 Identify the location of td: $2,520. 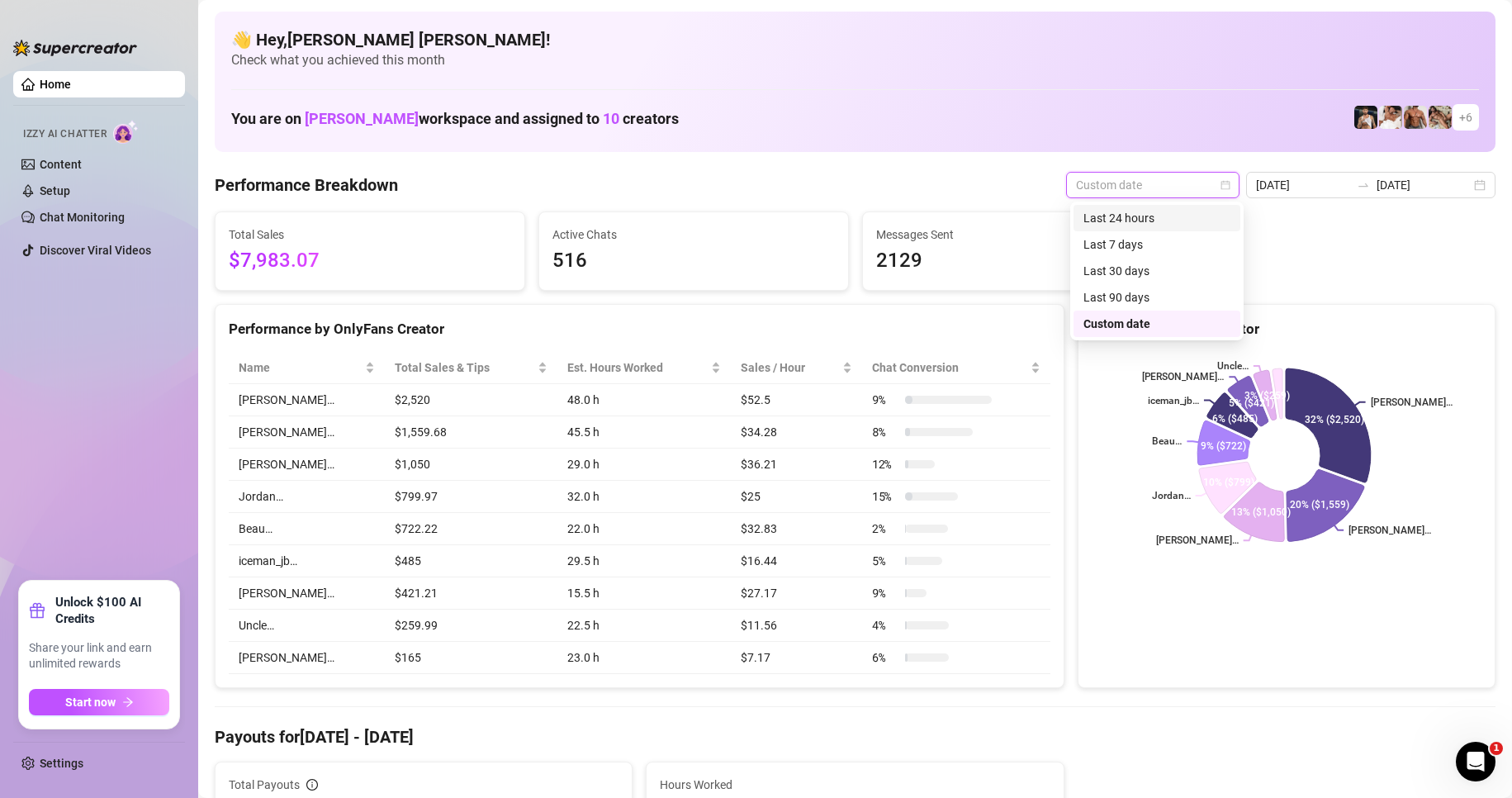
(471, 400).